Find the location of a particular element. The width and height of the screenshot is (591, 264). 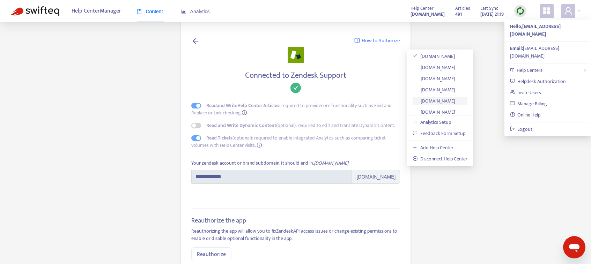

a: Add Help Center is located at coordinates (433, 148).